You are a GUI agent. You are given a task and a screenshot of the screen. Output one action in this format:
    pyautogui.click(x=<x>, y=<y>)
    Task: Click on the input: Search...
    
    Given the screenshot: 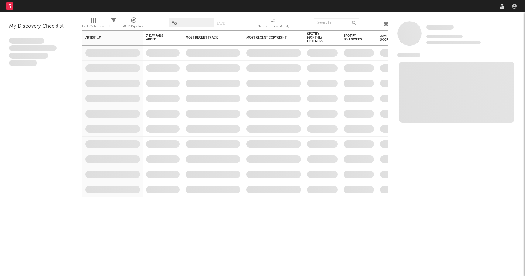 What is the action you would take?
    pyautogui.click(x=336, y=23)
    